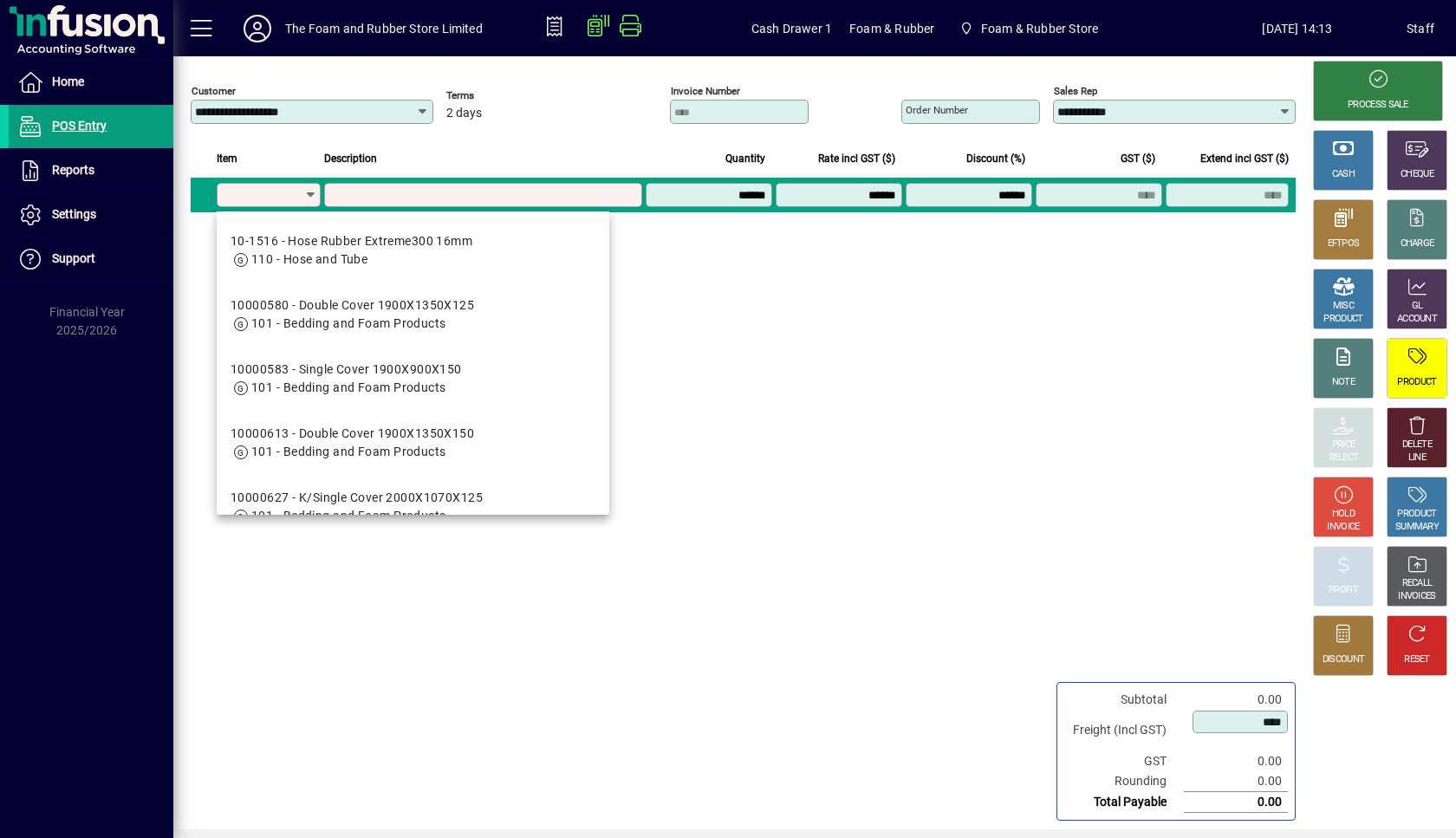 This screenshot has height=838, width=1456. What do you see at coordinates (1343, 306) in the screenshot?
I see `div: MISC` at bounding box center [1343, 306].